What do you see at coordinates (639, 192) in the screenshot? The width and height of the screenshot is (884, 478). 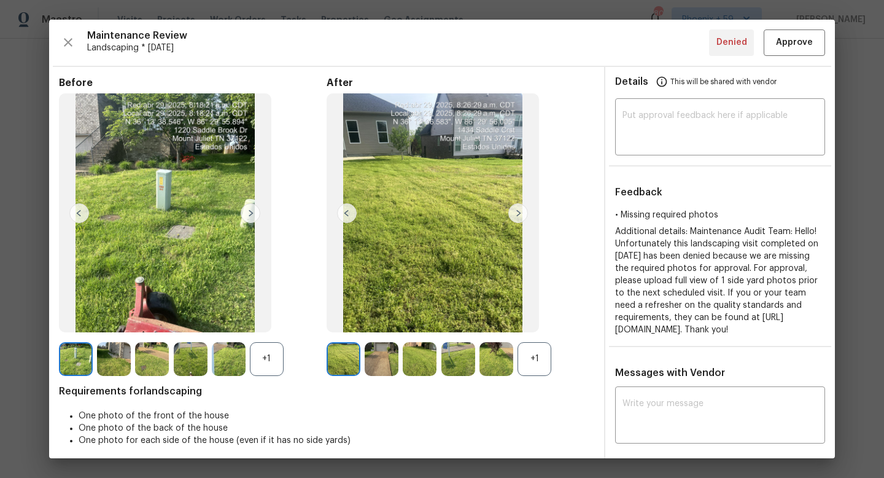 I see `span: Feedback` at bounding box center [639, 192].